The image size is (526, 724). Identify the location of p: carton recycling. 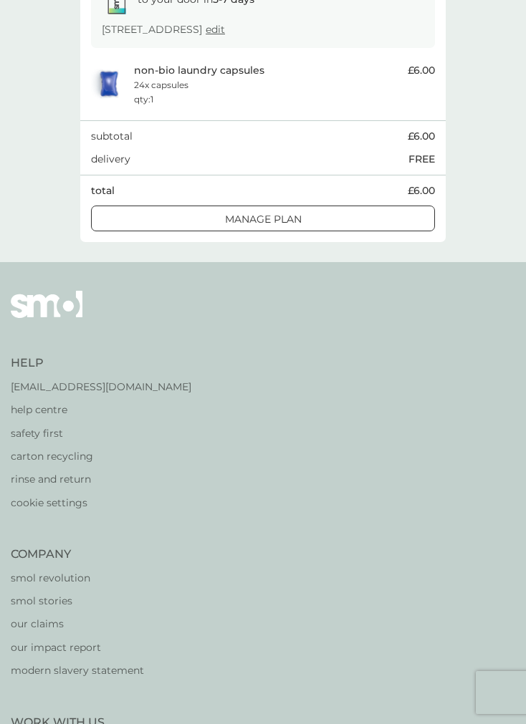
(101, 456).